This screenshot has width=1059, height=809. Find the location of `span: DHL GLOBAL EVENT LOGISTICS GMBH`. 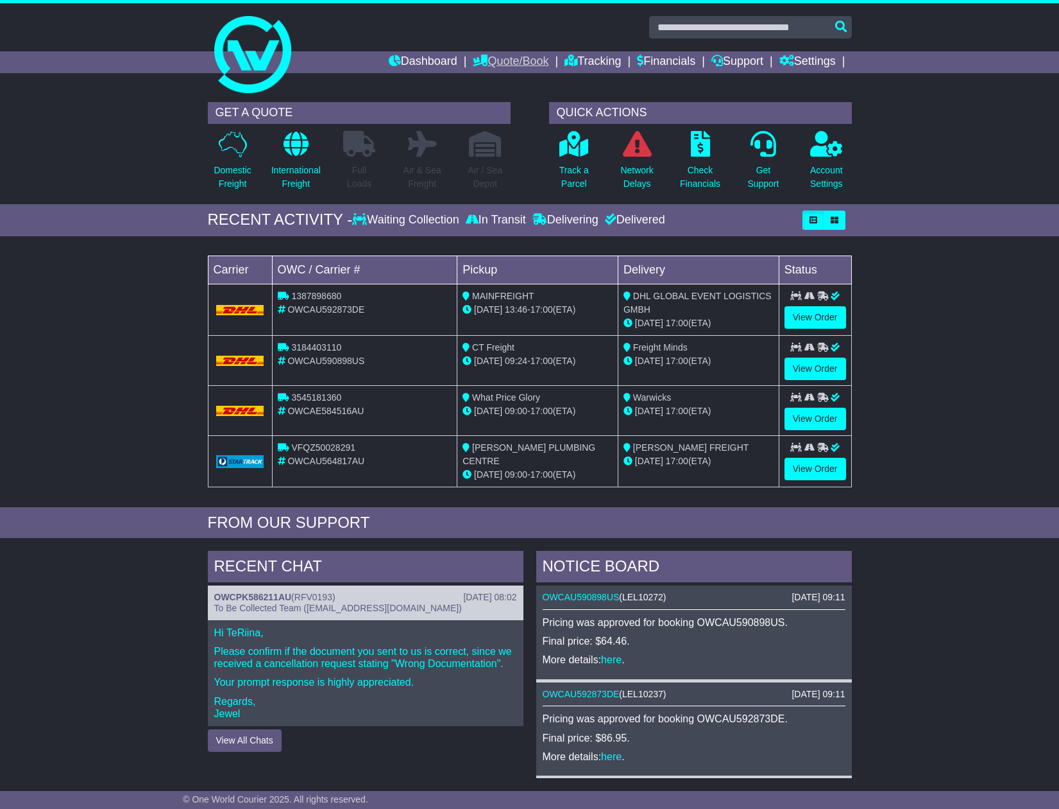

span: DHL GLOBAL EVENT LOGISTICS GMBH is located at coordinates (698, 302).